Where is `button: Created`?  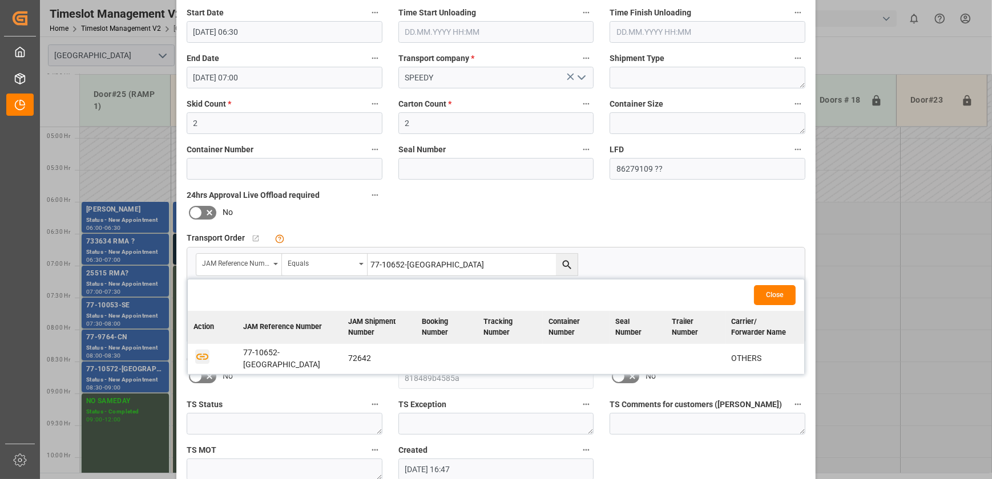 button: Created is located at coordinates (586, 450).